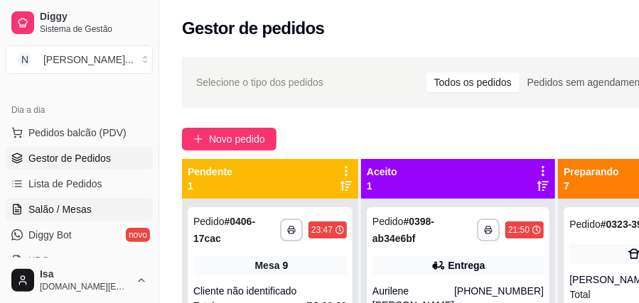 The height and width of the screenshot is (303, 639). Describe the element at coordinates (382, 172) in the screenshot. I see `p: Aceito` at that location.